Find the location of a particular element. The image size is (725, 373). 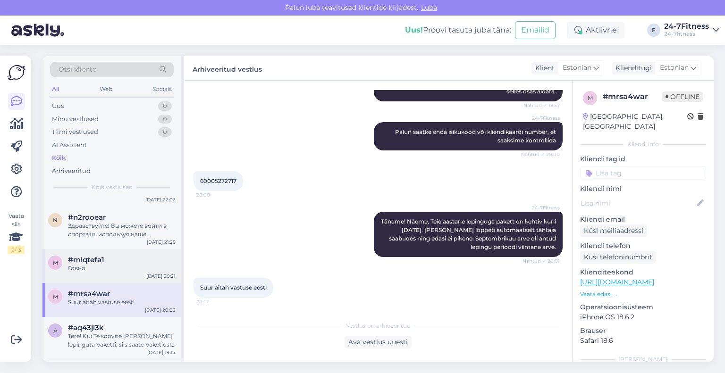

span: Offline is located at coordinates (682, 97).